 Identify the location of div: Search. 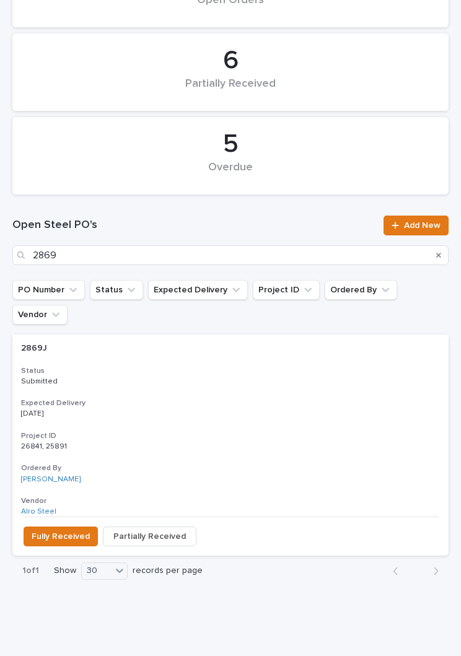
(231, 255).